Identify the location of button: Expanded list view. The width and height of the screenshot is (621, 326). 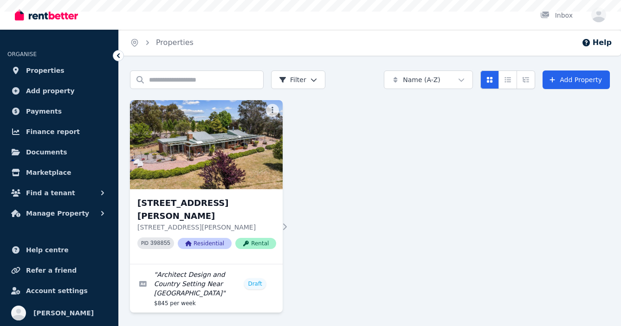
(526, 80).